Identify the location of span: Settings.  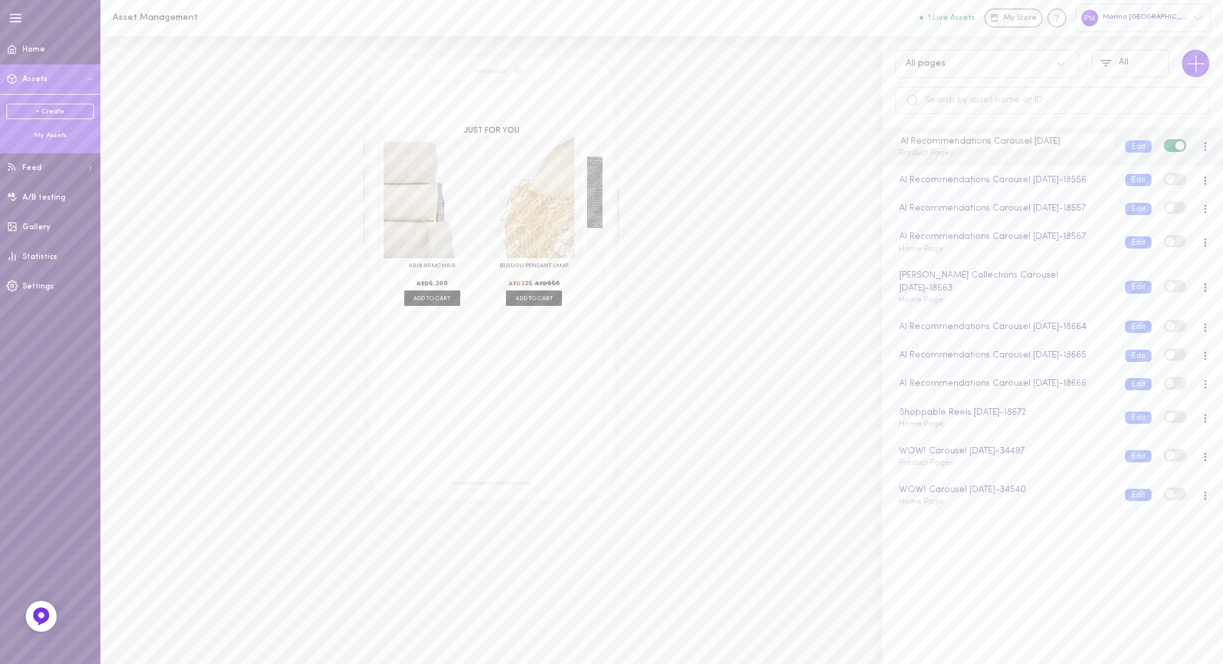
(38, 286).